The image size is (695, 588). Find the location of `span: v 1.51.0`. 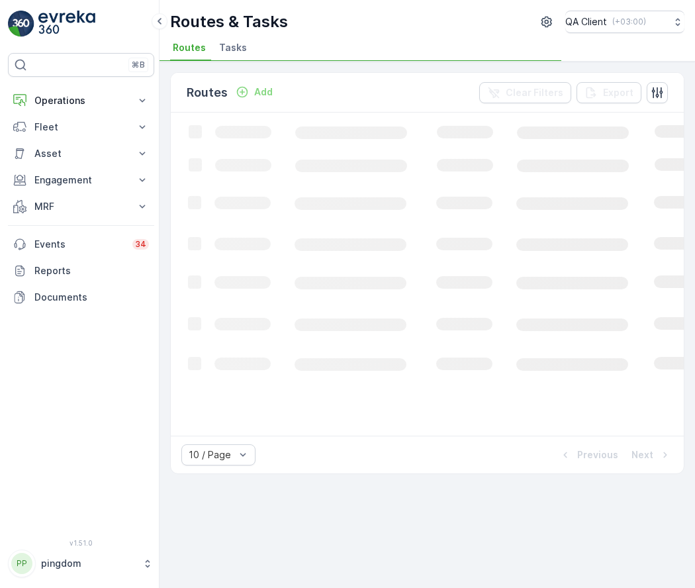

span: v 1.51.0 is located at coordinates (81, 543).